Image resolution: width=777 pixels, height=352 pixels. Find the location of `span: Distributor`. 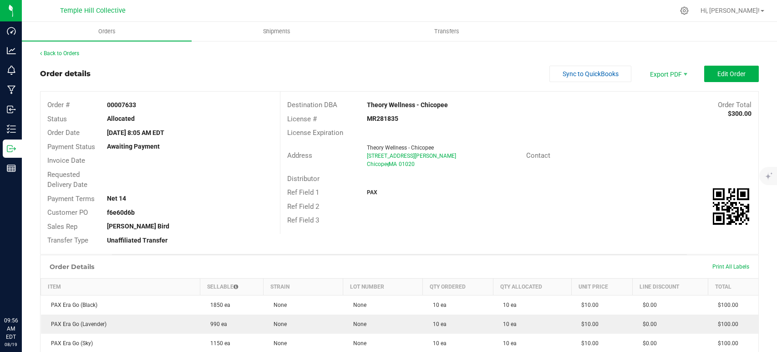

span: Distributor is located at coordinates (303, 179).